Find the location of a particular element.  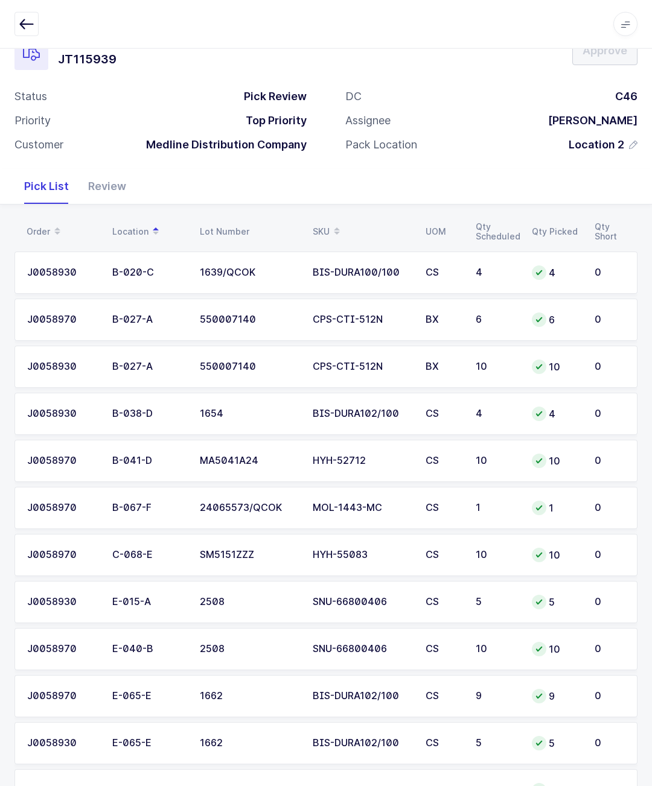

div: 2508 is located at coordinates (249, 602).